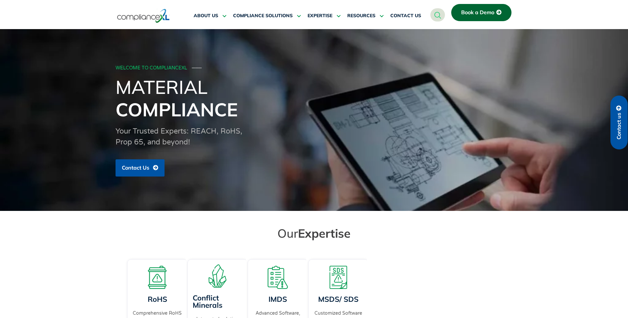 This screenshot has width=628, height=318. What do you see at coordinates (143, 16) in the screenshot?
I see `img: logo-one.svg` at bounding box center [143, 16].